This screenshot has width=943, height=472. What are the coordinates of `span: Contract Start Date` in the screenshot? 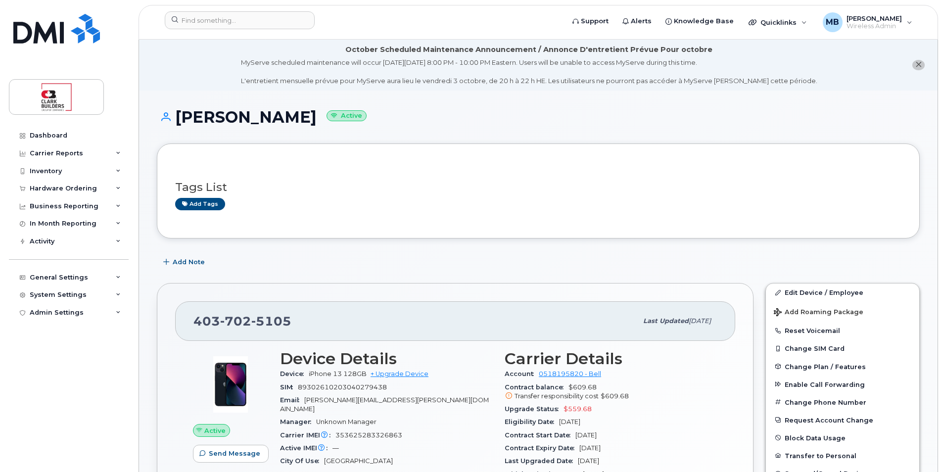 It's located at (540, 435).